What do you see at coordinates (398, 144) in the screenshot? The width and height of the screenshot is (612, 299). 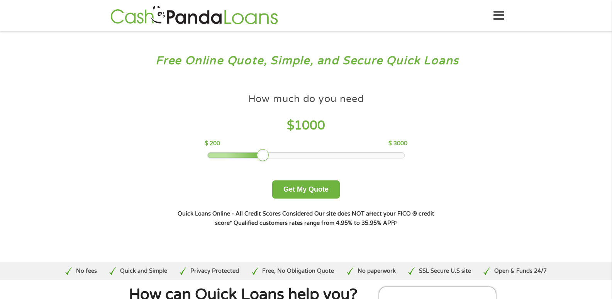 I see `p: $ 3000` at bounding box center [398, 144].